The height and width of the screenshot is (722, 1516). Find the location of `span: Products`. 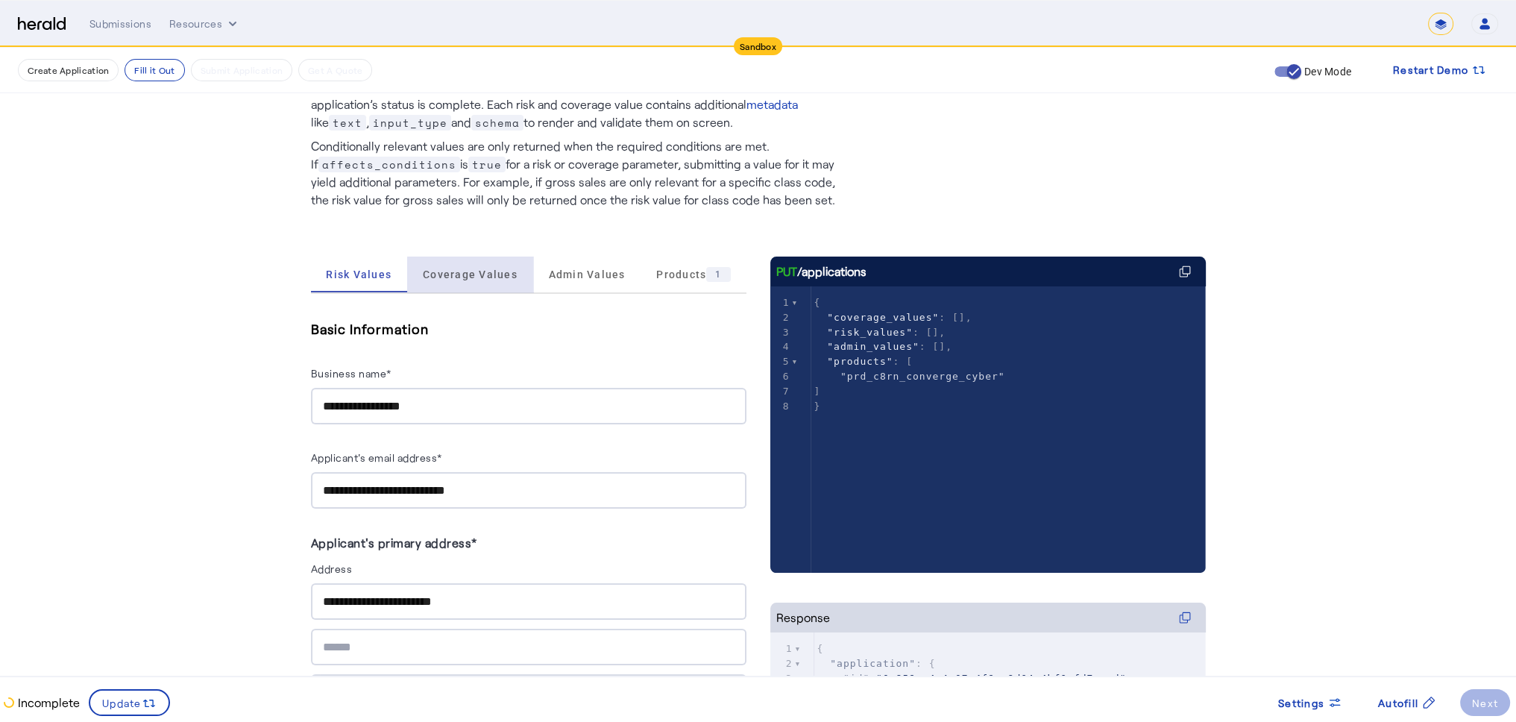

span: Products is located at coordinates (693, 274).